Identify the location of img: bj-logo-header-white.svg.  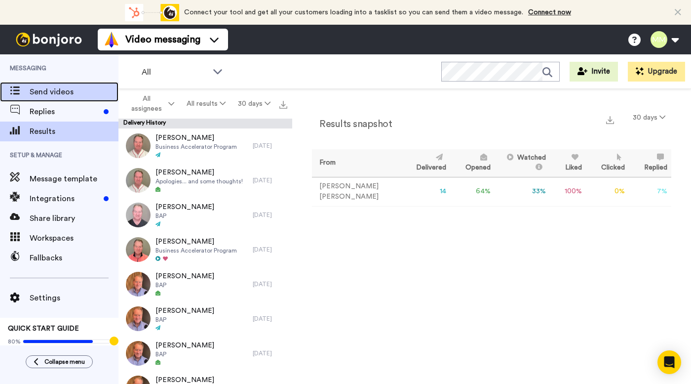
(49, 39).